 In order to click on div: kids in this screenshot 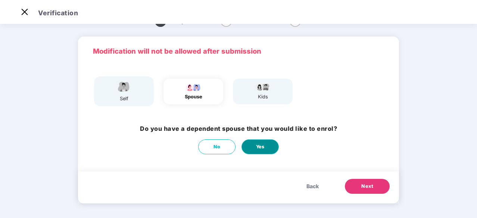, I will do `click(263, 97)`.